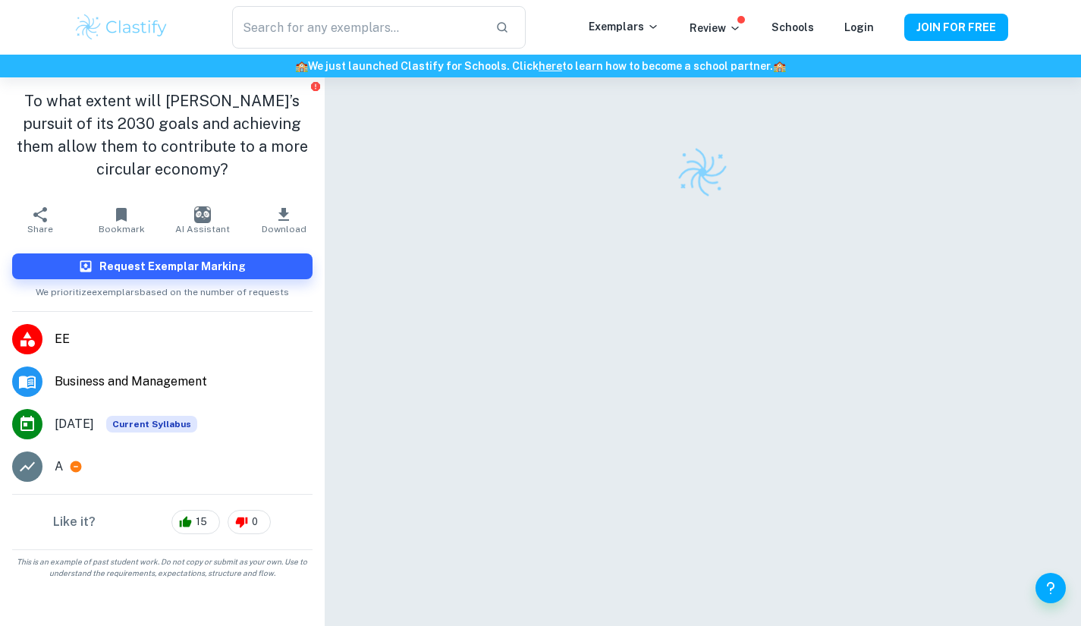  What do you see at coordinates (202, 215) in the screenshot?
I see `img: AI Assistant` at bounding box center [202, 215].